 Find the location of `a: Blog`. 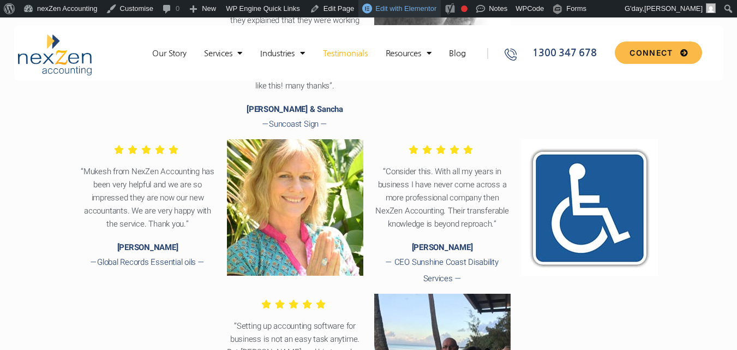

a: Blog is located at coordinates (457, 53).